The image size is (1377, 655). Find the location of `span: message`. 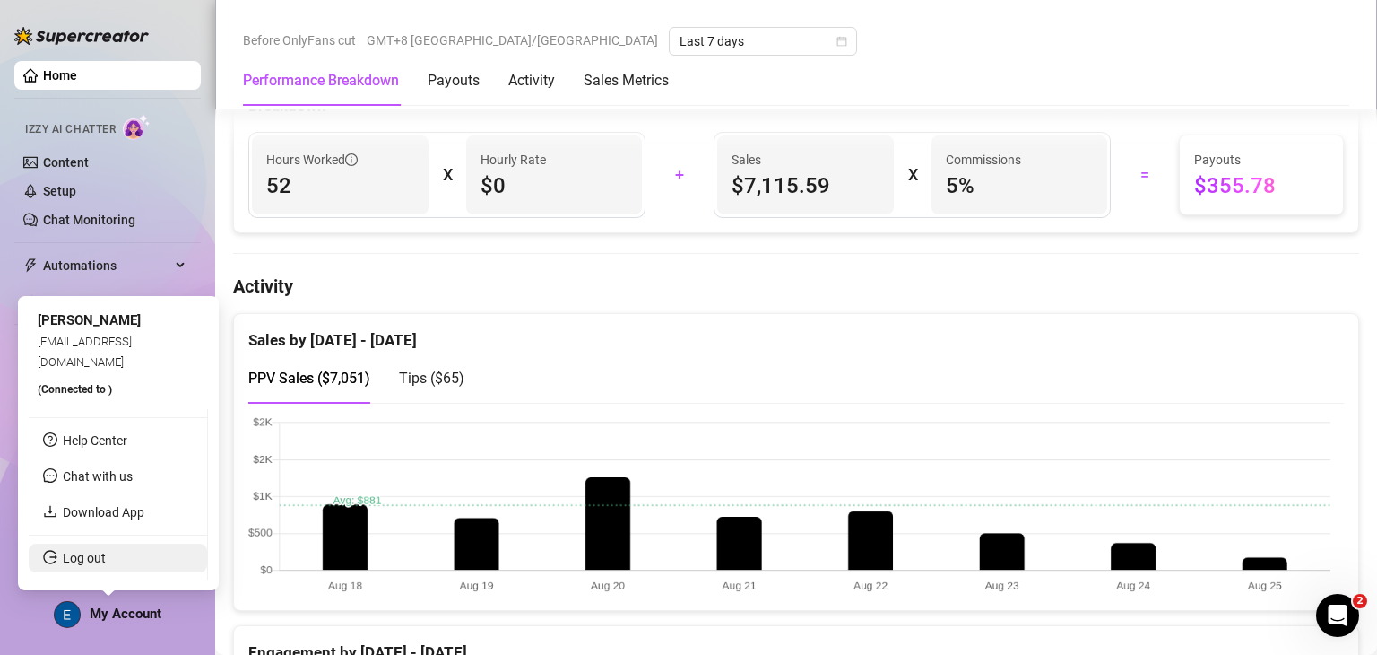

span: message is located at coordinates (50, 475).